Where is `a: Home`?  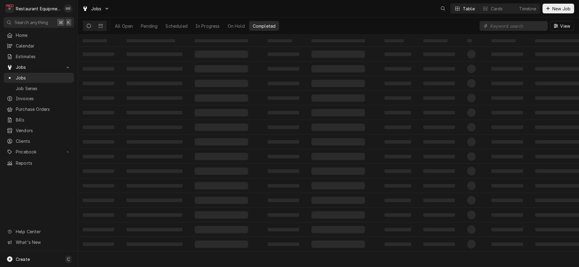 a: Home is located at coordinates (39, 35).